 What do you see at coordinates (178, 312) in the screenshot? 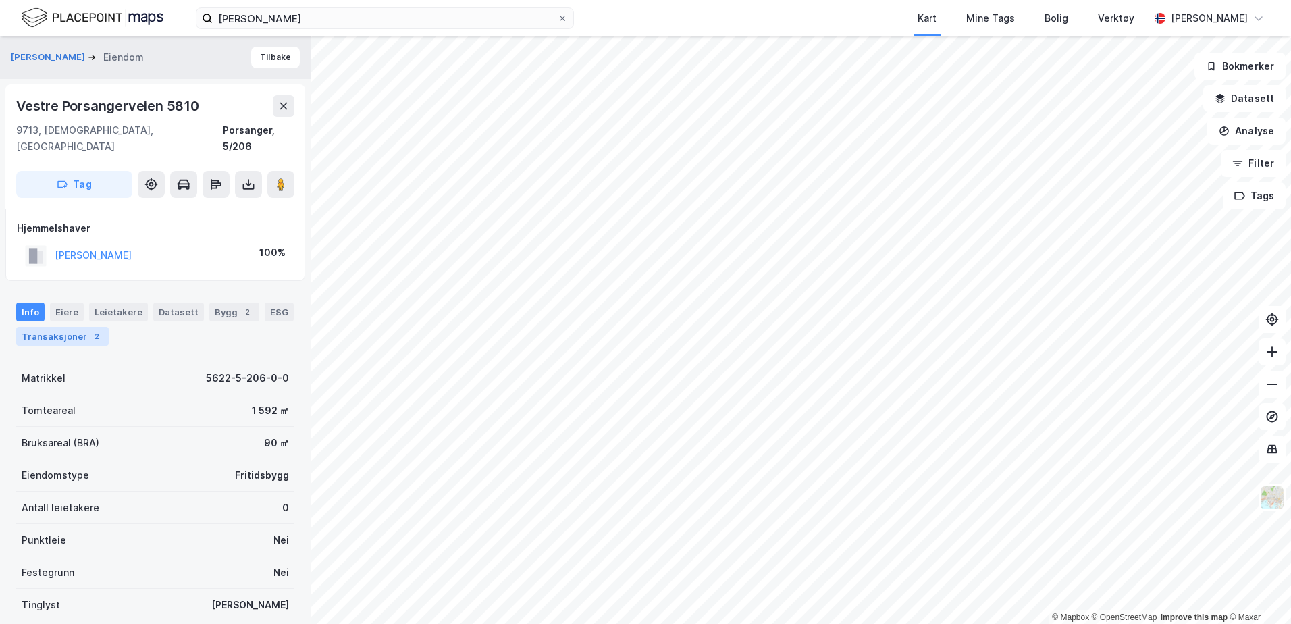
I see `div: Datasett` at bounding box center [178, 312].